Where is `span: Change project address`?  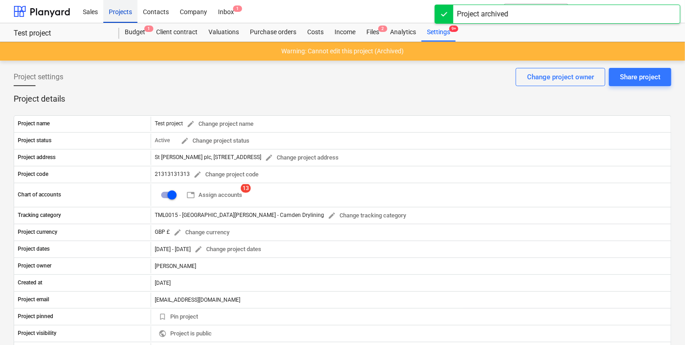 span: Change project address is located at coordinates (302, 157).